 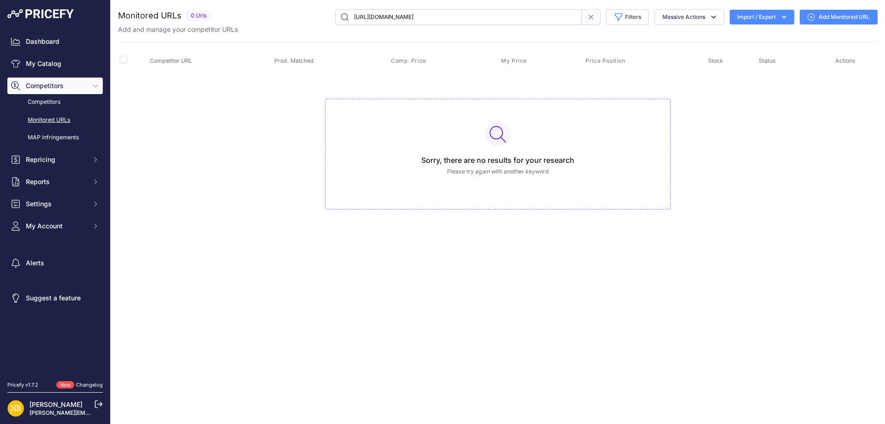 I want to click on a: Dashboard, so click(x=55, y=41).